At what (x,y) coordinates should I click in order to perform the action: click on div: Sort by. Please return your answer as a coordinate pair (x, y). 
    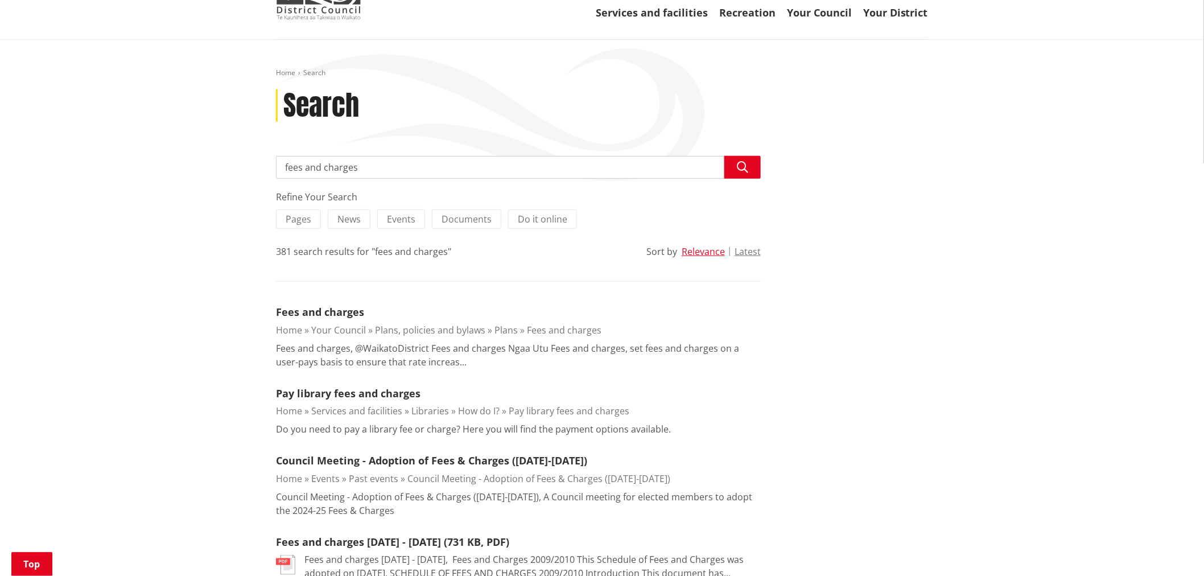
    Looking at the image, I should click on (662, 252).